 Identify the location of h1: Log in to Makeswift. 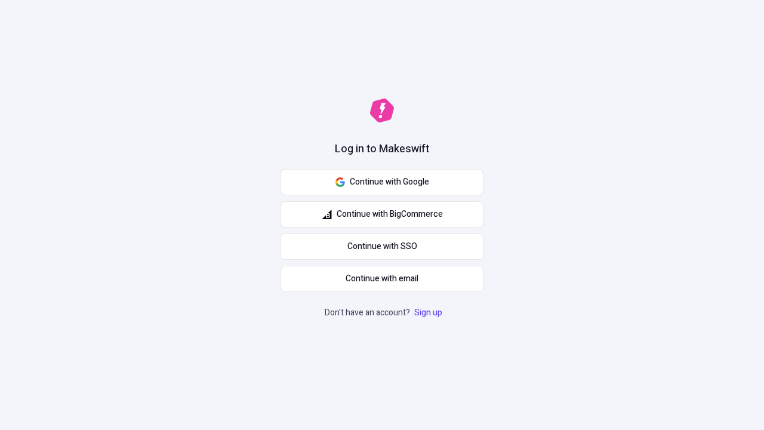
(382, 149).